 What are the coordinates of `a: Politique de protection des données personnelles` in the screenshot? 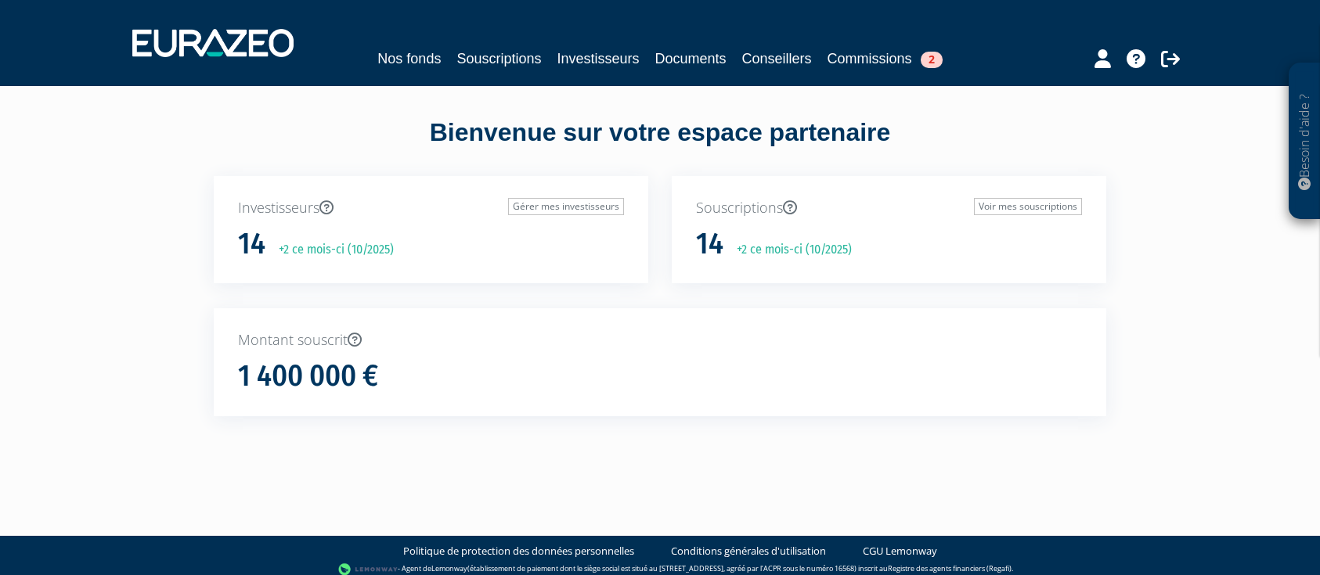 It's located at (518, 551).